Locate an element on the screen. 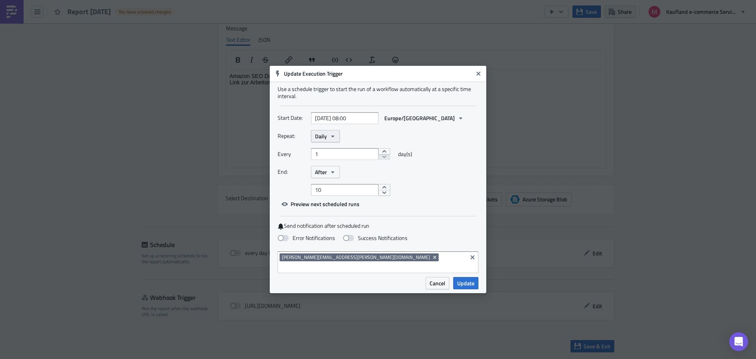  label: End: is located at coordinates (292, 172).